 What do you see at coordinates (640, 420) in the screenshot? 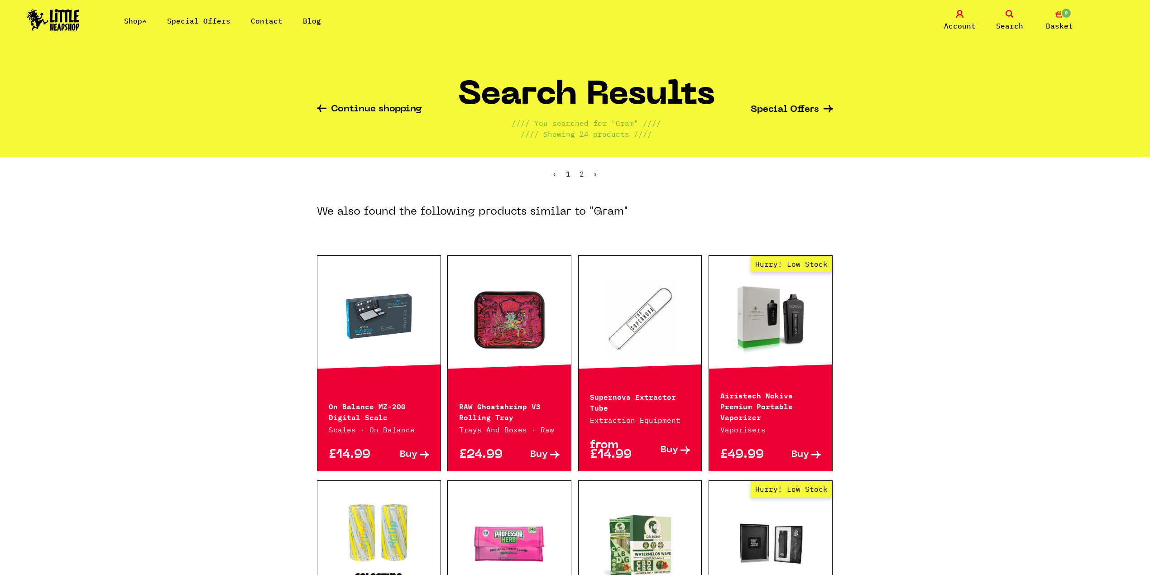
I see `p: Extraction Equipment` at bounding box center [640, 420].